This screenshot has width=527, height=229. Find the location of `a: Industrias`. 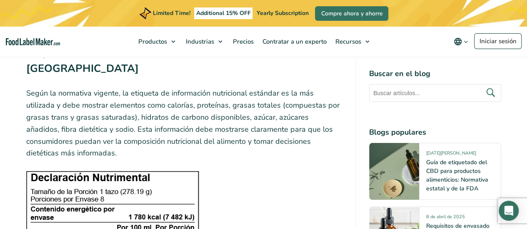

a: Industrias is located at coordinates (204, 42).